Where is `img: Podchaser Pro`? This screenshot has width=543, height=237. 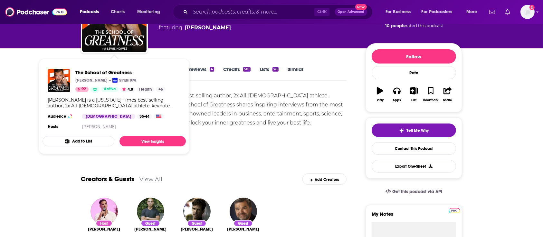
img: Podchaser Pro is located at coordinates (454, 210).